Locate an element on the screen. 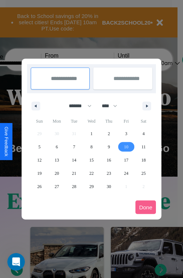 This screenshot has width=183, height=278. button: 15 is located at coordinates (91, 160).